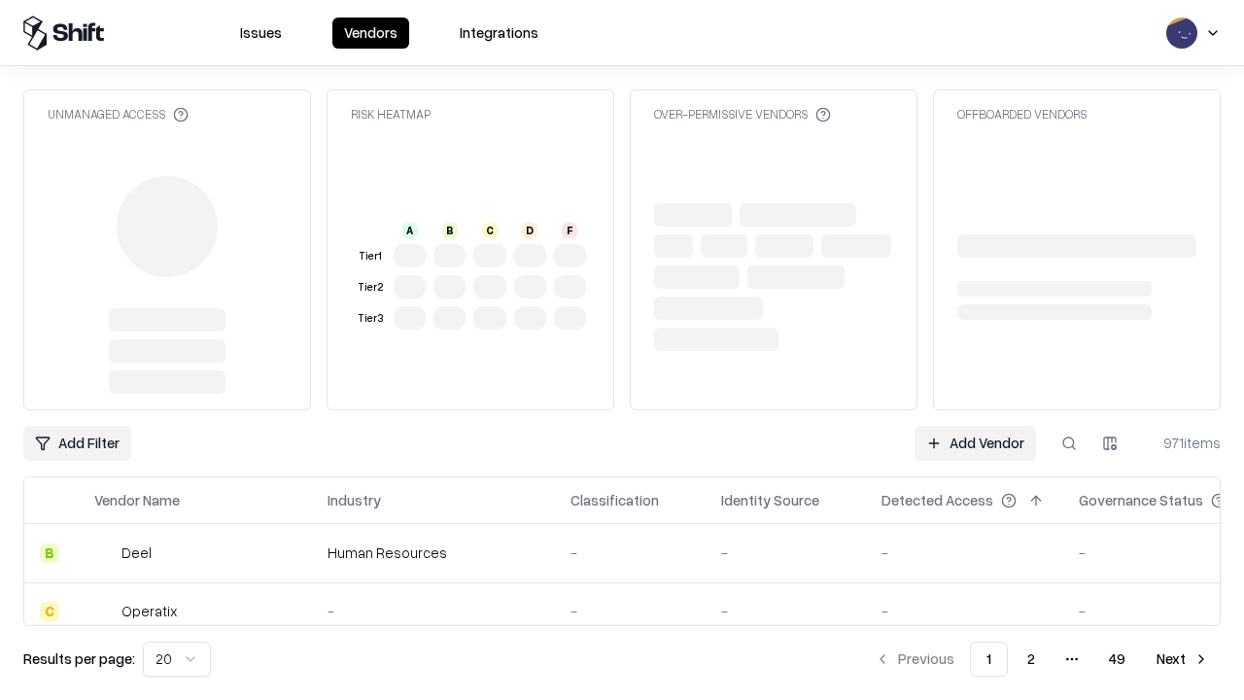 The height and width of the screenshot is (700, 1244). Describe the element at coordinates (118, 114) in the screenshot. I see `div: Unmanaged Access` at that location.